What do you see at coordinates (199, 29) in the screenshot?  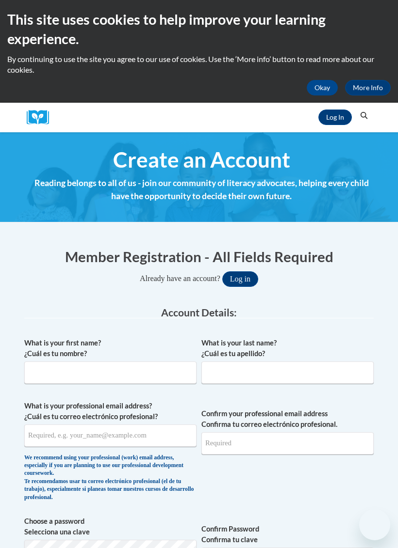 I see `h2: This site uses cookies to help improve your learning experience.` at bounding box center [199, 29].